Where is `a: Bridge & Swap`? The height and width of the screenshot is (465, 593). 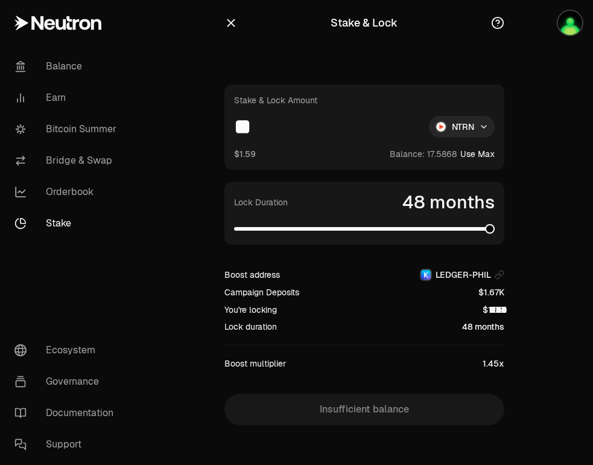 a: Bridge & Swap is located at coordinates (68, 161).